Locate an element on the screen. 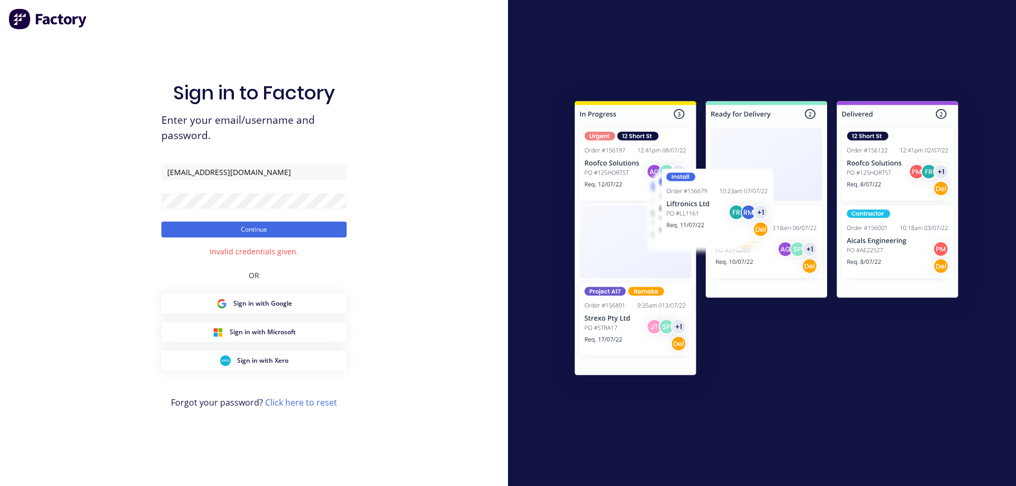  img: Microsoft Sign in is located at coordinates (218, 332).